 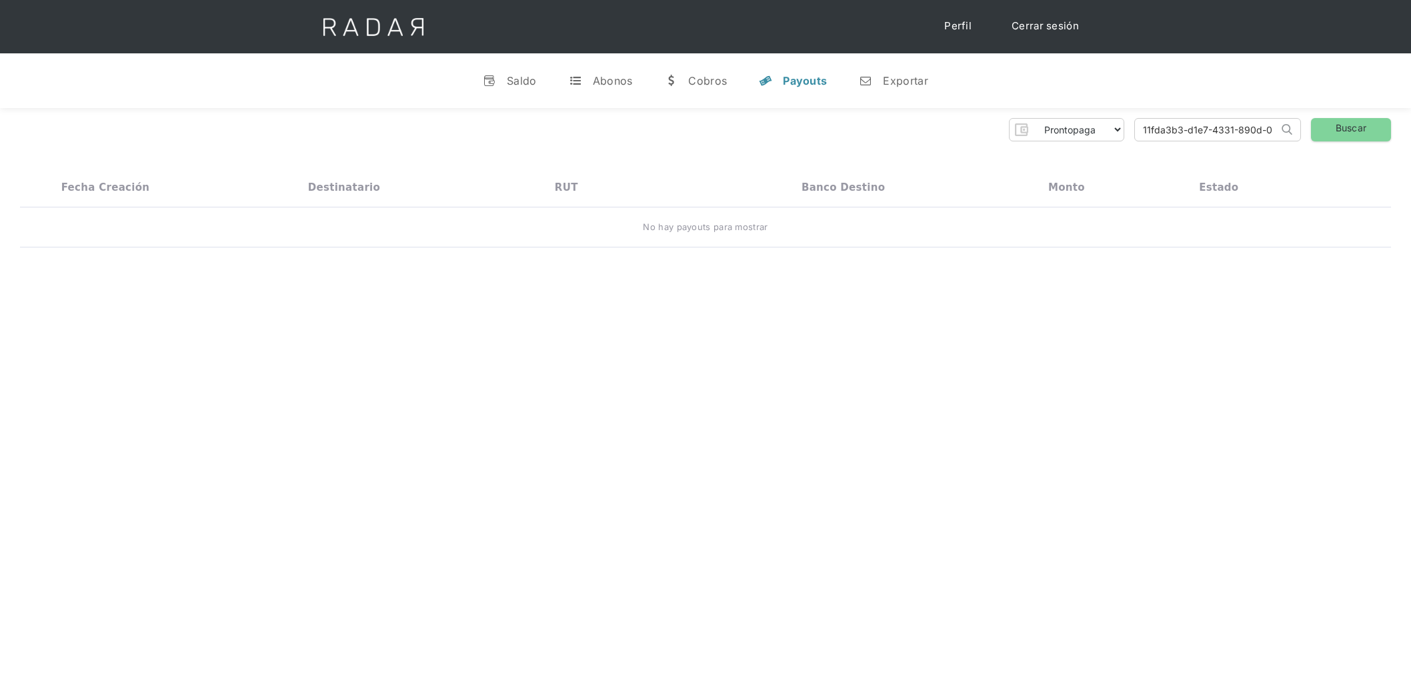 What do you see at coordinates (765, 81) in the screenshot?
I see `div: y` at bounding box center [765, 81].